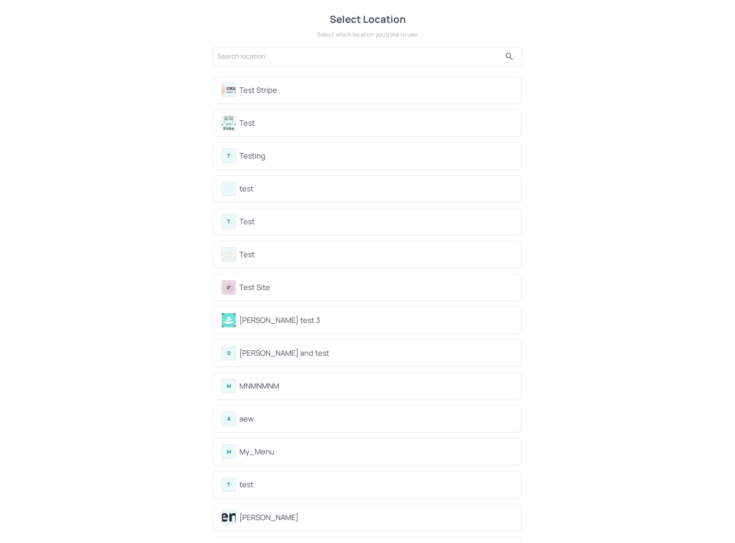 The image size is (735, 543). What do you see at coordinates (376, 452) in the screenshot?
I see `div: My_Menu` at bounding box center [376, 452].